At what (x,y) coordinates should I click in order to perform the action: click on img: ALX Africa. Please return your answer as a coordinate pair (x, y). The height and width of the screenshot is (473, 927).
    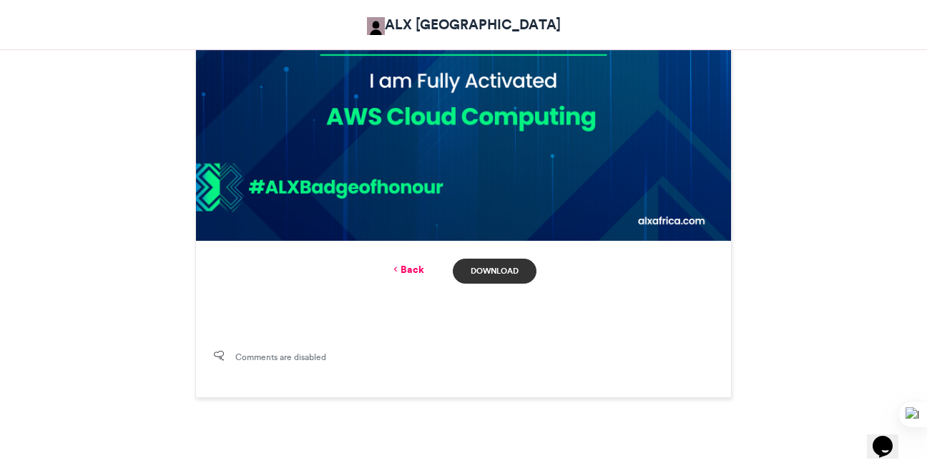
    Looking at the image, I should click on (375, 26).